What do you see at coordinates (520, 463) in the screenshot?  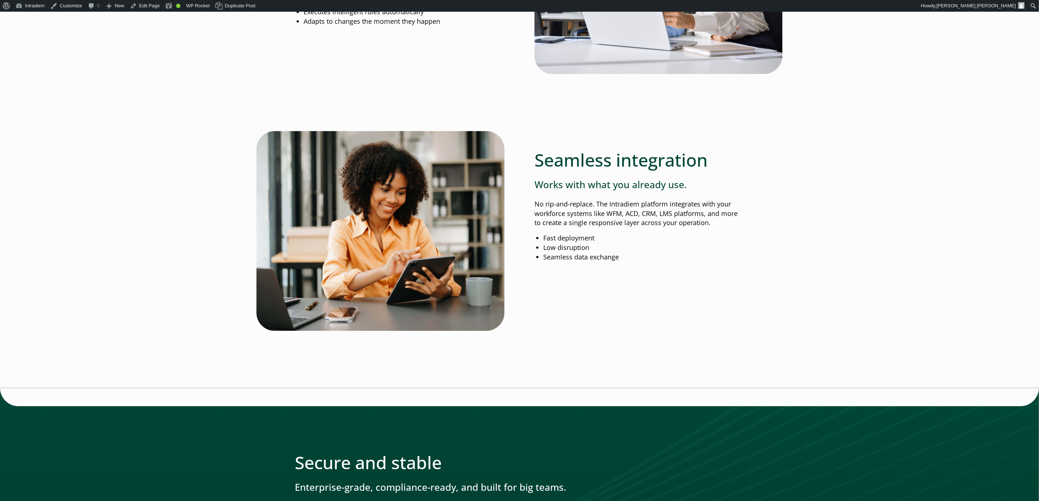 I see `h2: Secure and stable` at bounding box center [520, 463].